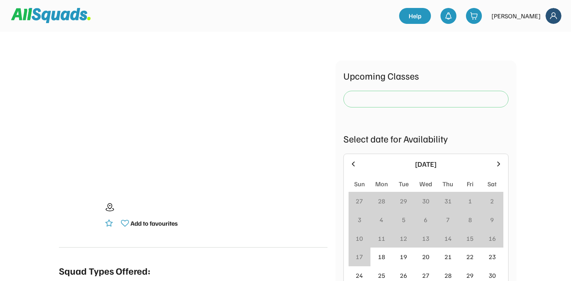 This screenshot has height=281, width=571. Describe the element at coordinates (426, 238) in the screenshot. I see `div: 13` at that location.